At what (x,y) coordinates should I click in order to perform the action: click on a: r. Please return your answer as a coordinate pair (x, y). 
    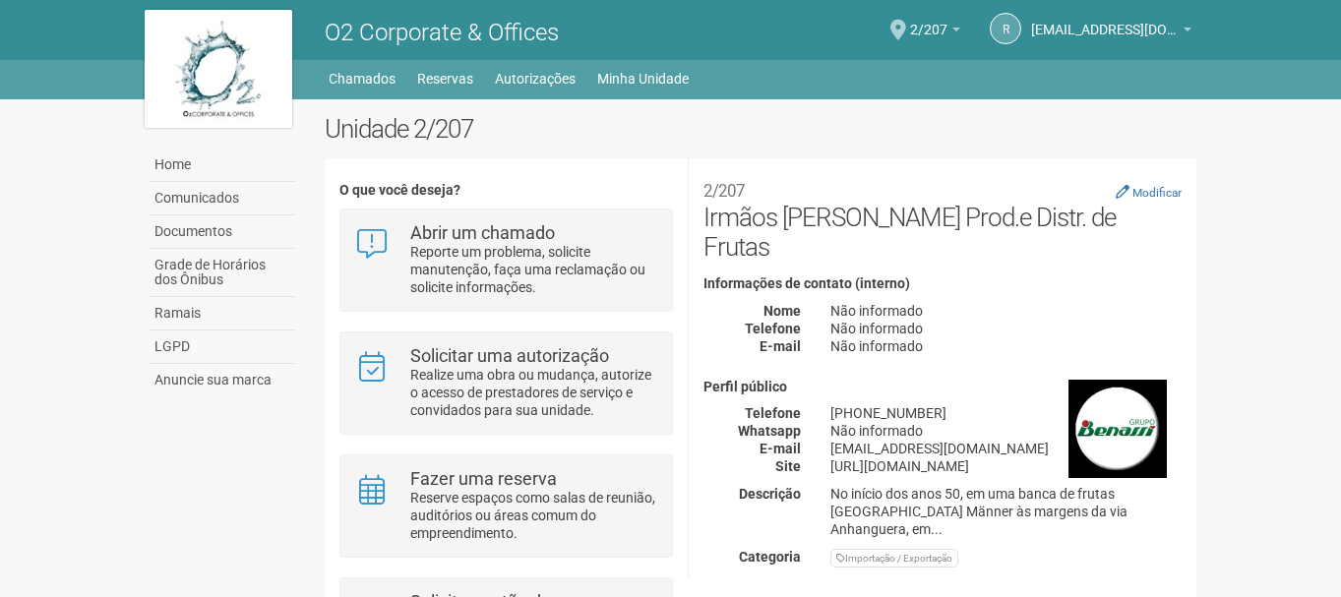
    Looking at the image, I should click on (1006, 29).